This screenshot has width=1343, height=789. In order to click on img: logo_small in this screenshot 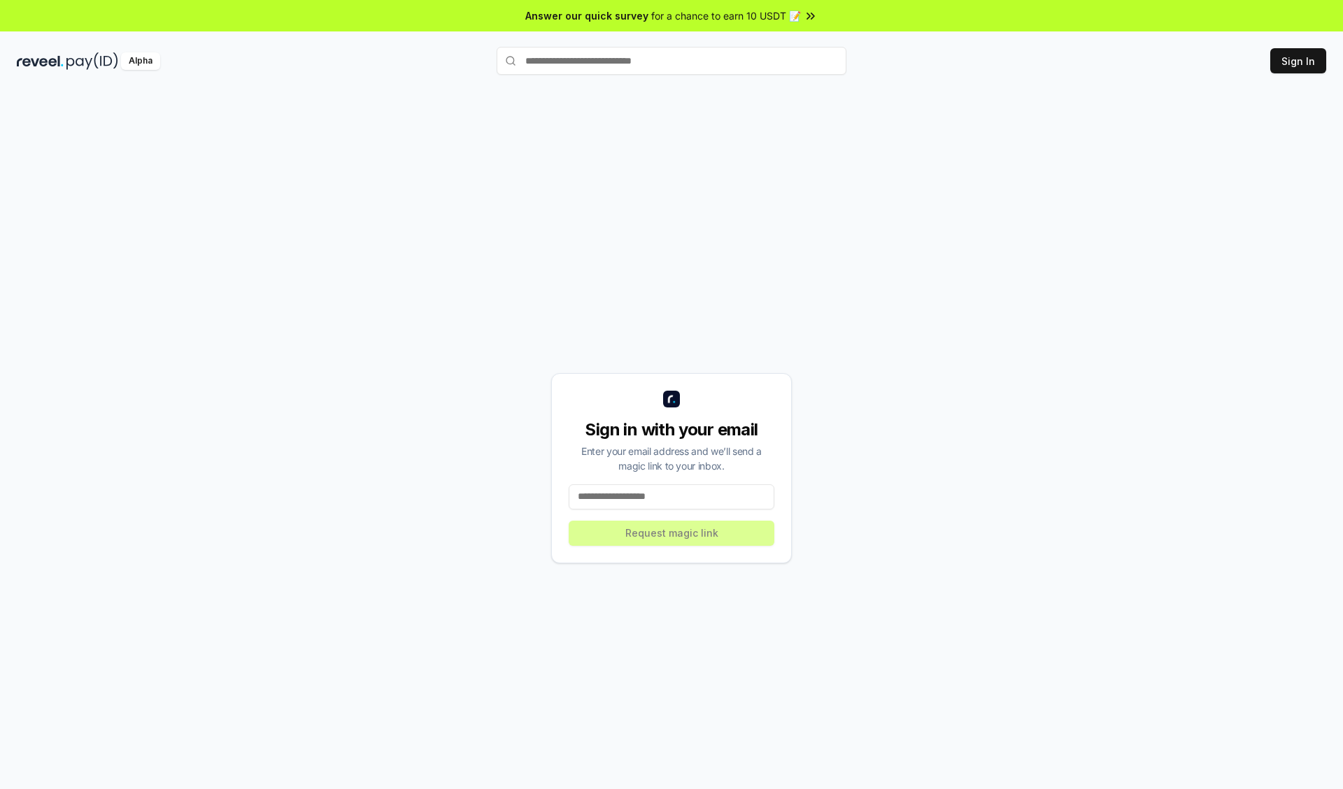, I will do `click(671, 399)`.